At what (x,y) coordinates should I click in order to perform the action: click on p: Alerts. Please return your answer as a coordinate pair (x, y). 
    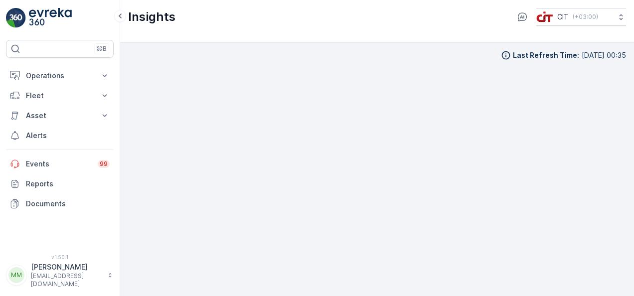
    Looking at the image, I should click on (68, 136).